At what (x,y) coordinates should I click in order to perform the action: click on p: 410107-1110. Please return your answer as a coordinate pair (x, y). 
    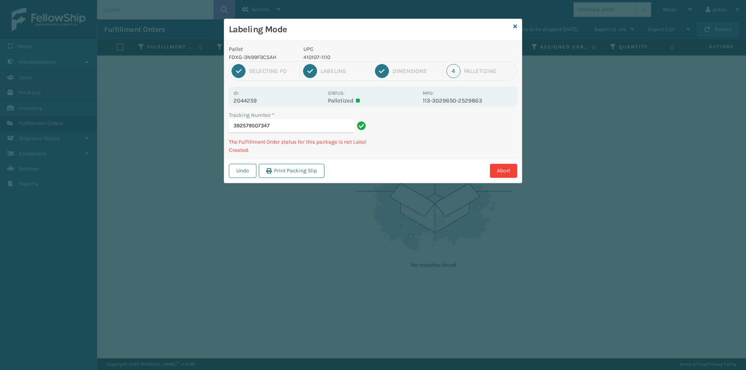
    Looking at the image, I should click on (361, 57).